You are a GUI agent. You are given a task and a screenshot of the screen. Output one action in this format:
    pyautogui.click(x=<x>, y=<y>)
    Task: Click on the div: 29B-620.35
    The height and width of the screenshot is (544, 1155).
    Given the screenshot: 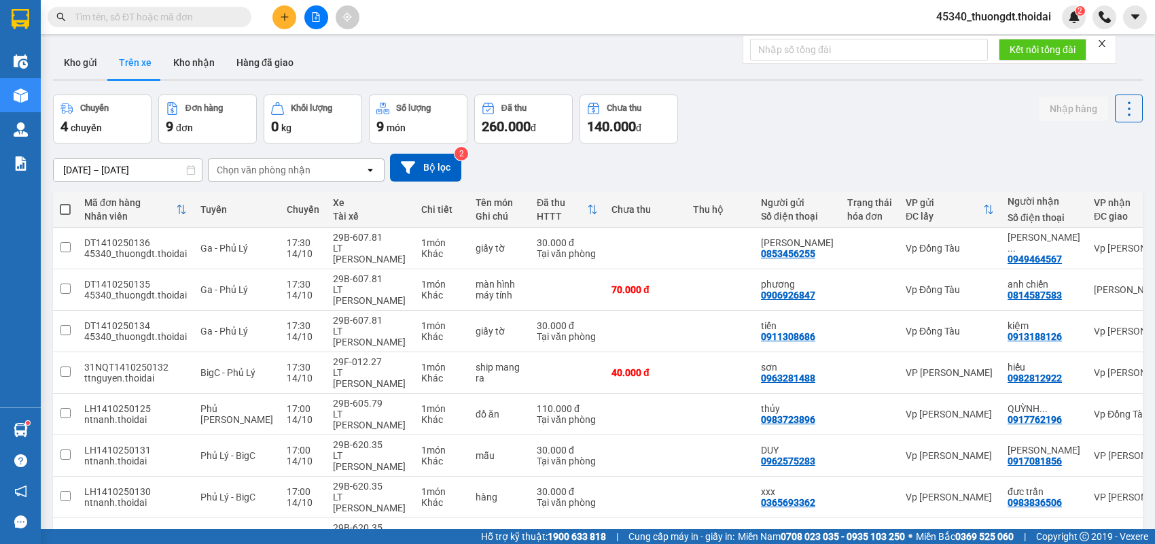 What is the action you would take?
    pyautogui.click(x=370, y=486)
    